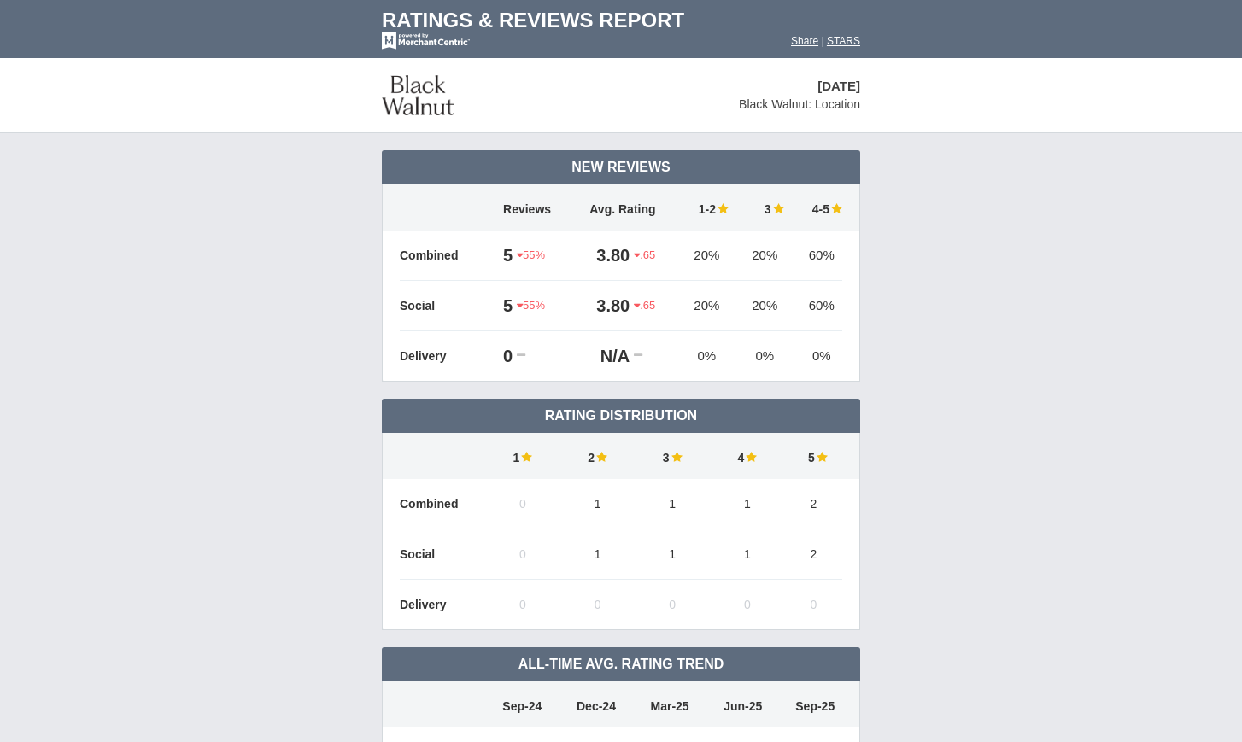  Describe the element at coordinates (621, 665) in the screenshot. I see `td: All-Time Avg. Rating Trend` at that location.